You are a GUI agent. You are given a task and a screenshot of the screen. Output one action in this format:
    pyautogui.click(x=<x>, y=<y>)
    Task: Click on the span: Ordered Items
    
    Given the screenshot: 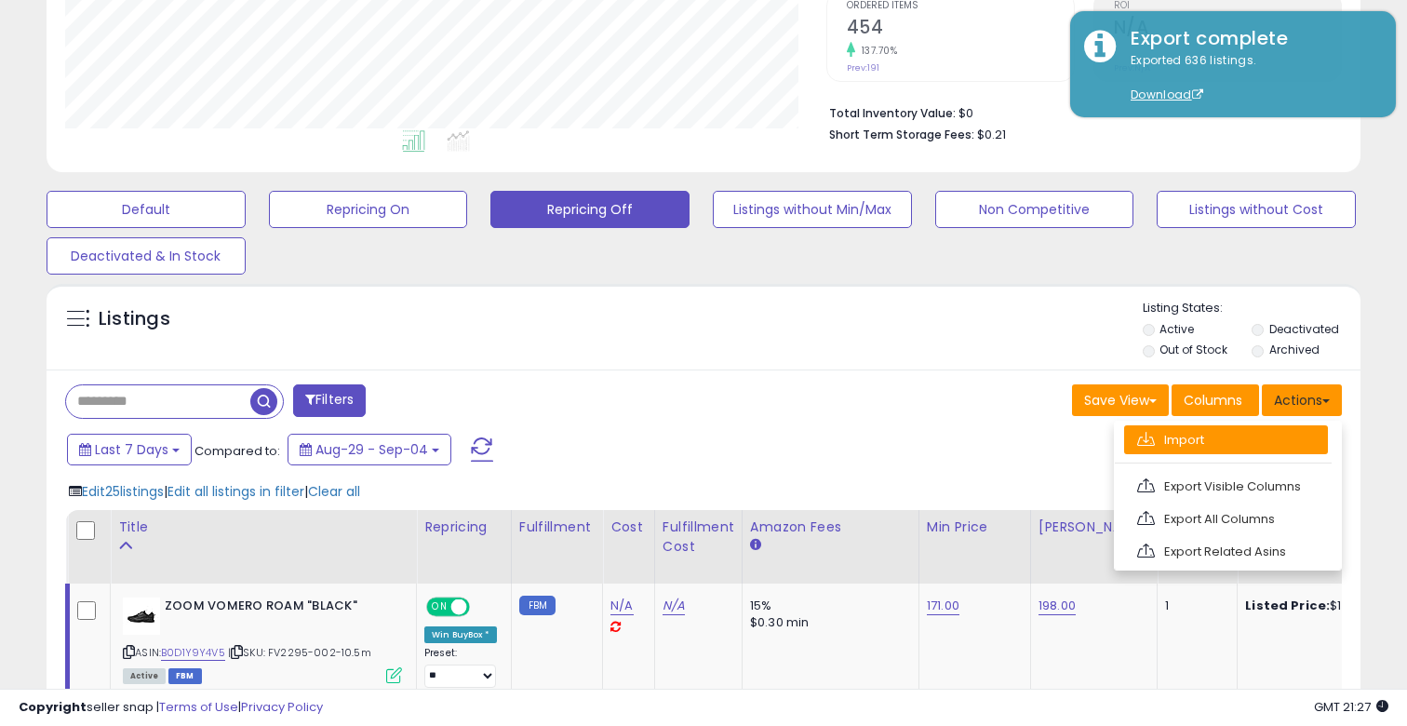 What is the action you would take?
    pyautogui.click(x=960, y=6)
    